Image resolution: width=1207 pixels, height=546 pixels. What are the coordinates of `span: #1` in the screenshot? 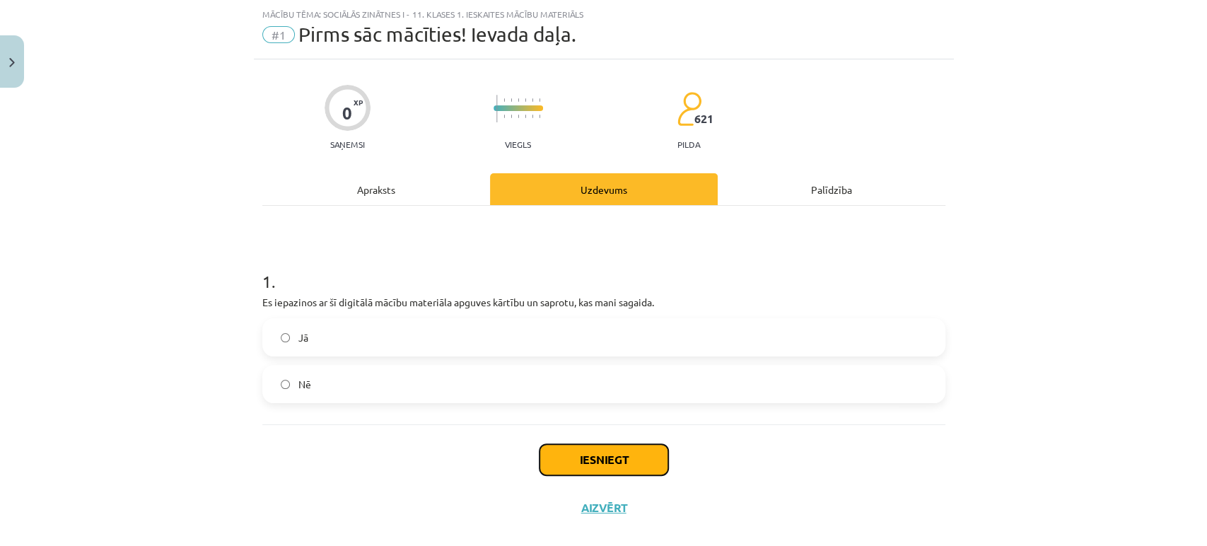 It's located at (279, 35).